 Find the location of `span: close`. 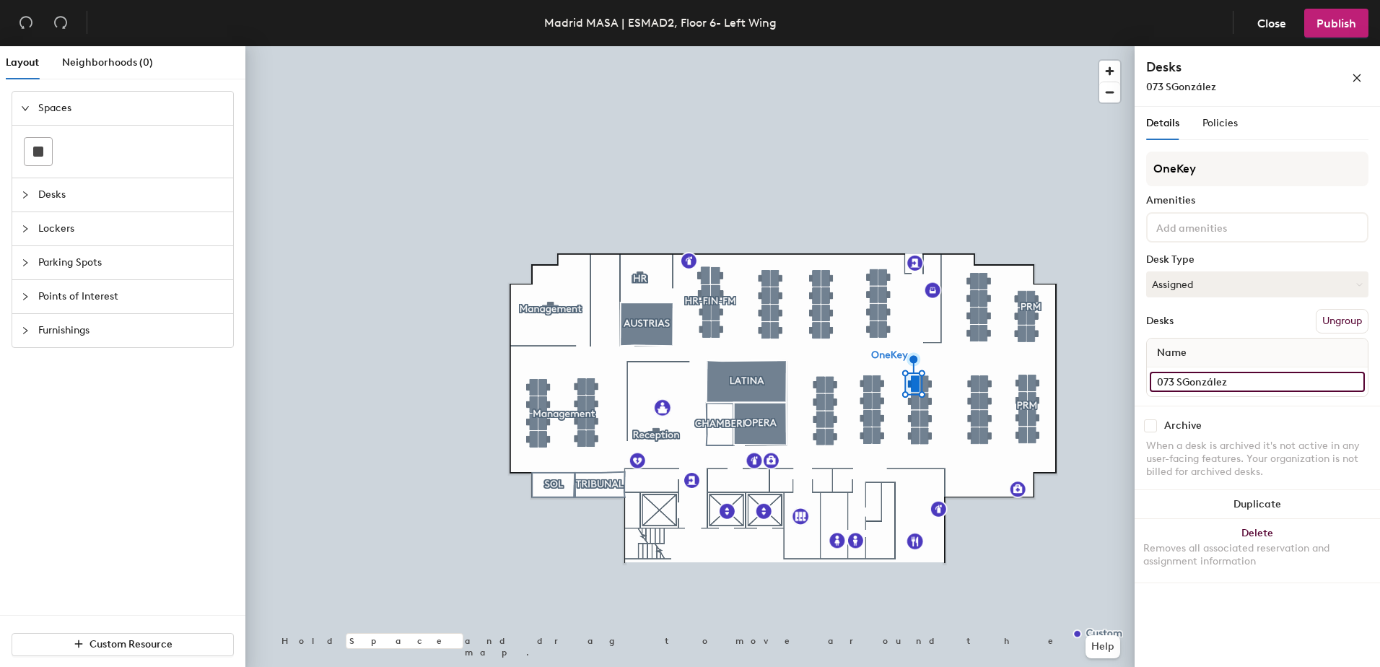

span: close is located at coordinates (1357, 78).